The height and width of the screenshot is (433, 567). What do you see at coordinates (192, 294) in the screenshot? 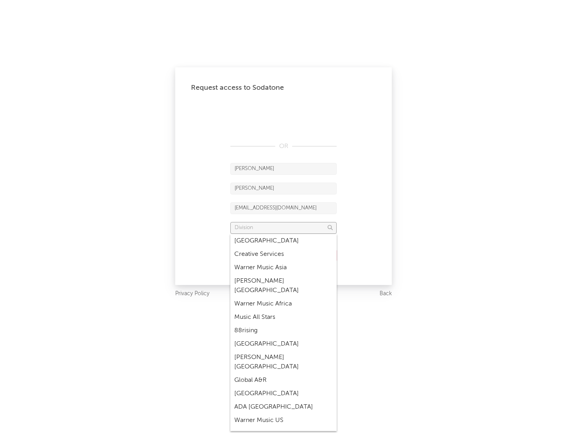
I see `a: Privacy Policy` at bounding box center [192, 294].